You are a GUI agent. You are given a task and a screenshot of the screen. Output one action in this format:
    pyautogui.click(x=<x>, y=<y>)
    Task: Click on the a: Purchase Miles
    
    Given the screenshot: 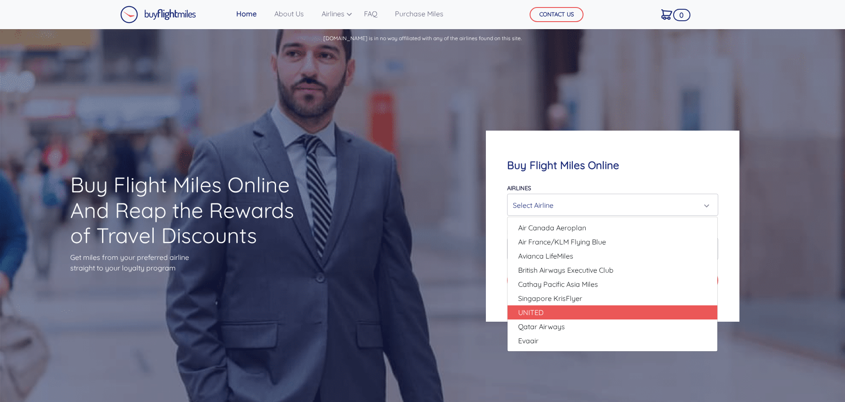 What is the action you would take?
    pyautogui.click(x=419, y=14)
    